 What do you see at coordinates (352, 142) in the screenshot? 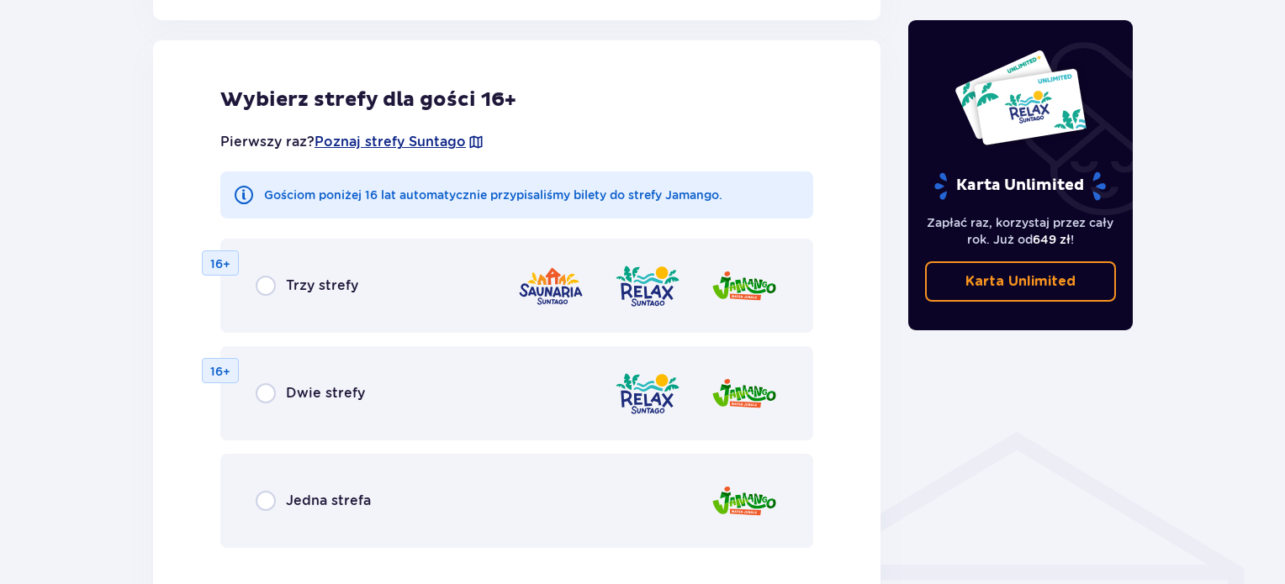
I see `p: Pierwszy raz?` at bounding box center [352, 142].